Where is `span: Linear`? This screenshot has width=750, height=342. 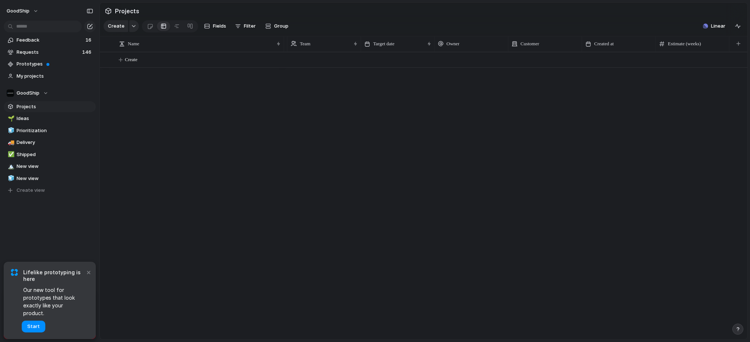
span: Linear is located at coordinates (718, 26).